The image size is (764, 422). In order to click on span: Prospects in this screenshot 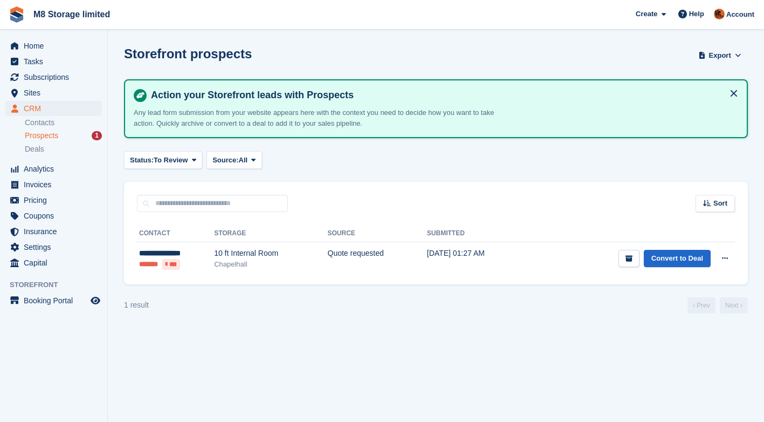, I will do `click(42, 135)`.